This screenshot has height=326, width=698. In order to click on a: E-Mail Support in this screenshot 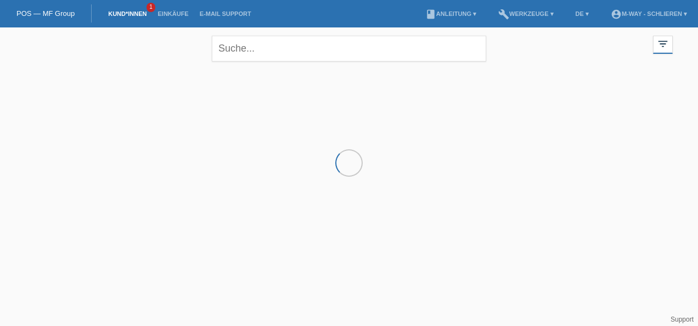, I will do `click(226, 14)`.